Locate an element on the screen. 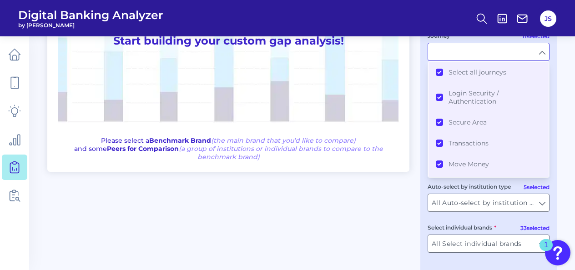  button: Select all journeys is located at coordinates (488, 72).